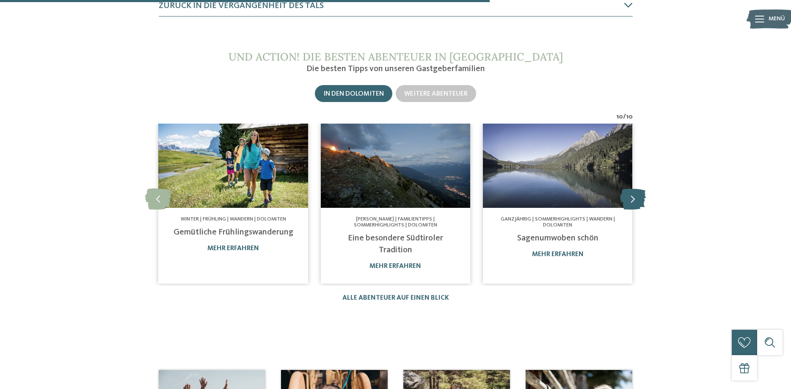  I want to click on span: Die besten Tipps von unseren Gastgeberfamilien, so click(396, 69).